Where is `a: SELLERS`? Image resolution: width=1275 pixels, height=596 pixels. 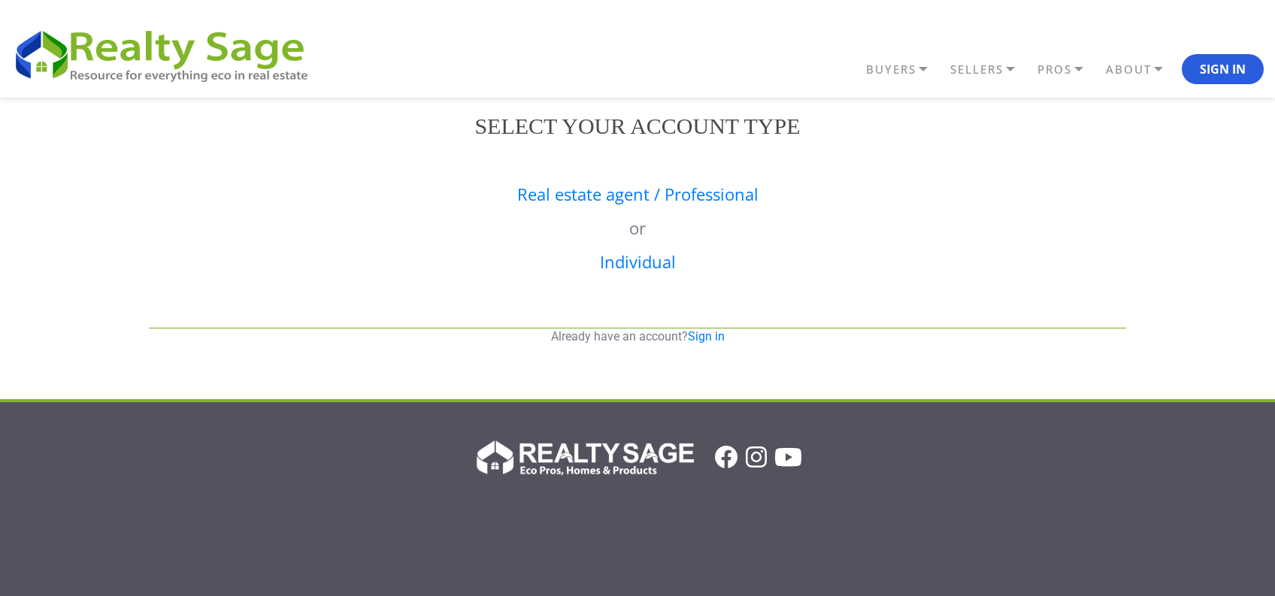 a: SELLERS is located at coordinates (990, 69).